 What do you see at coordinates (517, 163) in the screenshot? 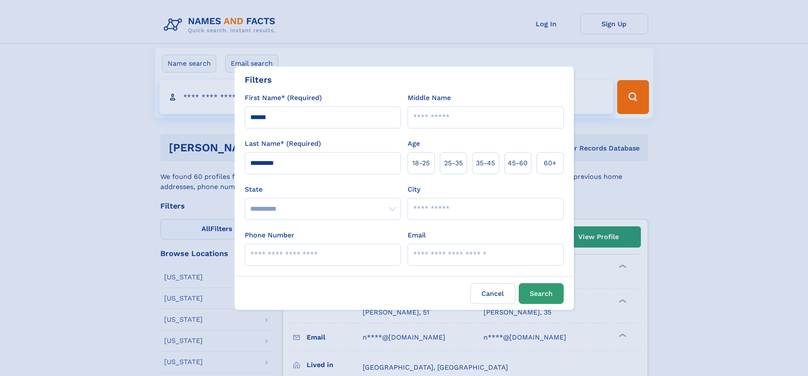
I see `span: 45‑60` at bounding box center [517, 163].